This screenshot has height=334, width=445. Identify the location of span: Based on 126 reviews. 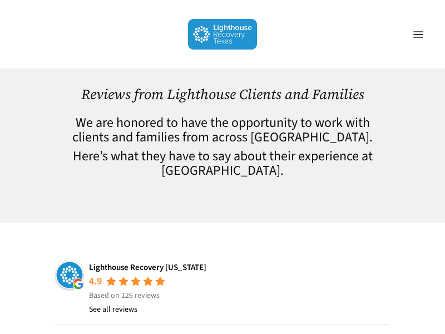
(124, 295).